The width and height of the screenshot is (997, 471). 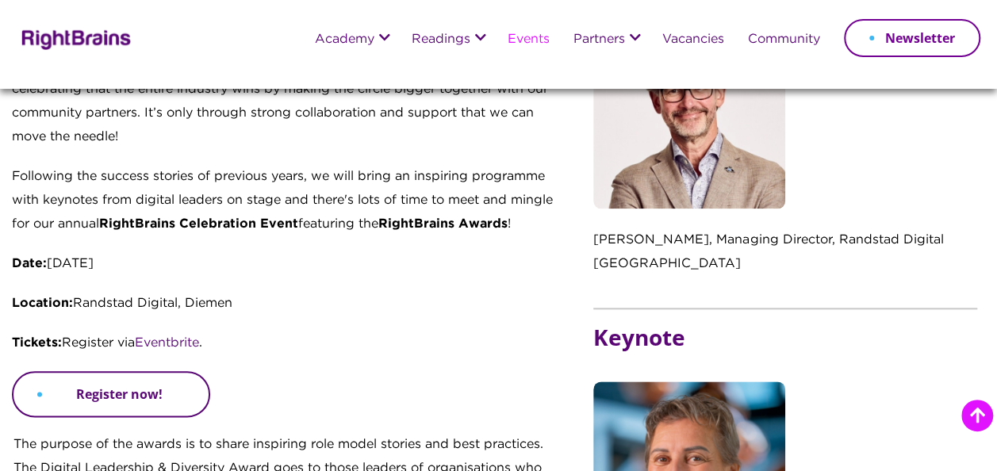 What do you see at coordinates (912, 38) in the screenshot?
I see `a: Newsletter` at bounding box center [912, 38].